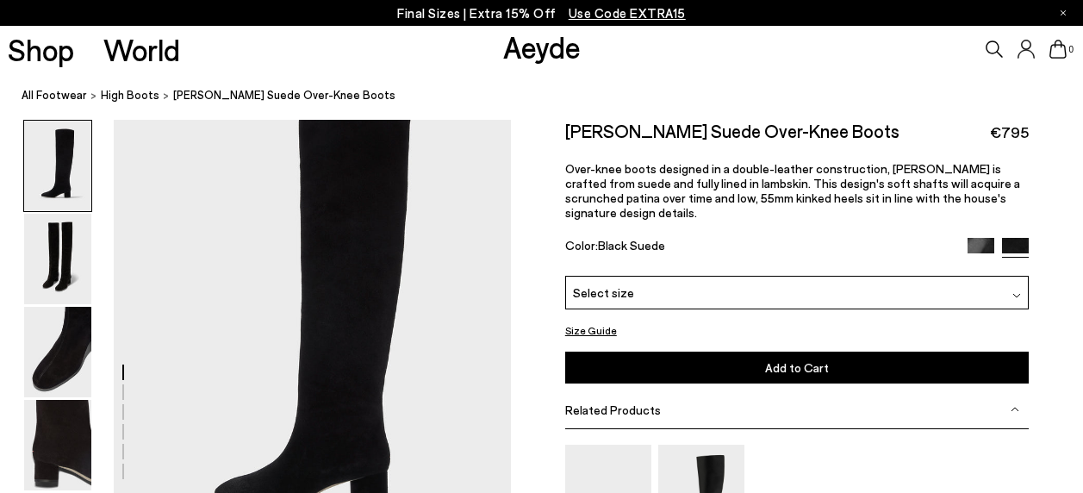  What do you see at coordinates (631, 245) in the screenshot?
I see `span: Black Suede` at bounding box center [631, 245].